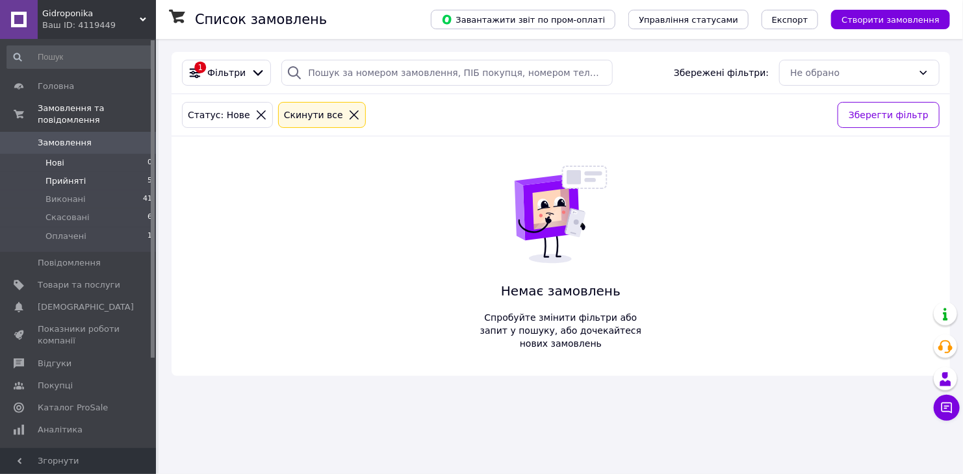 The width and height of the screenshot is (963, 474). Describe the element at coordinates (890, 19) in the screenshot. I see `span: Створити замовлення` at that location.